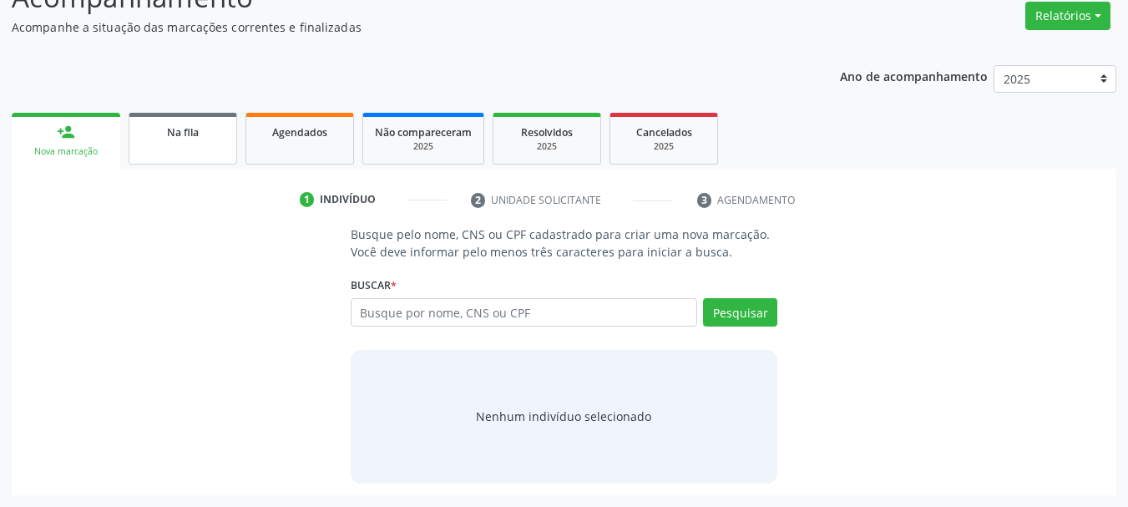 The width and height of the screenshot is (1128, 507). I want to click on span: Agendados, so click(300, 132).